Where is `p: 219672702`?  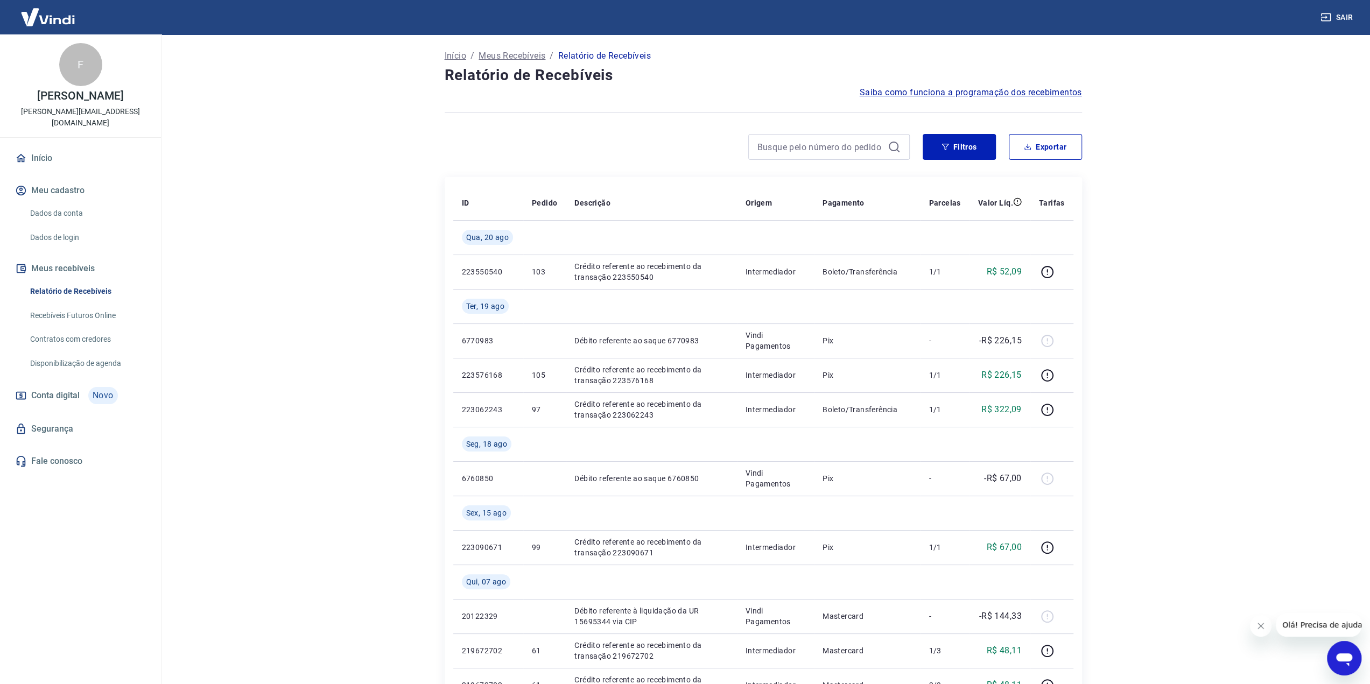
p: 219672702 is located at coordinates (488, 651).